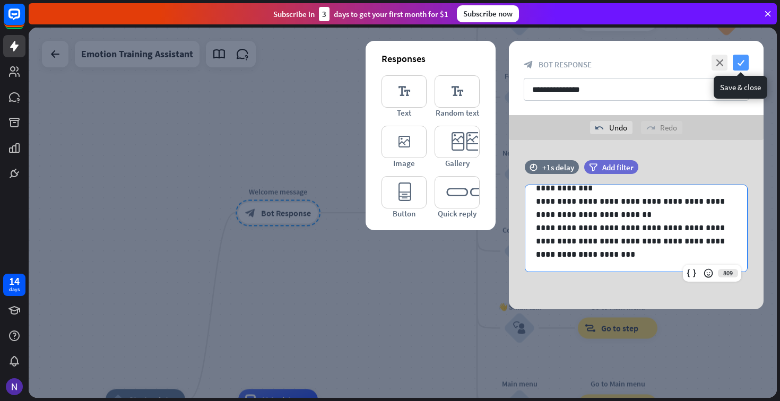  I want to click on div: 14, so click(14, 281).